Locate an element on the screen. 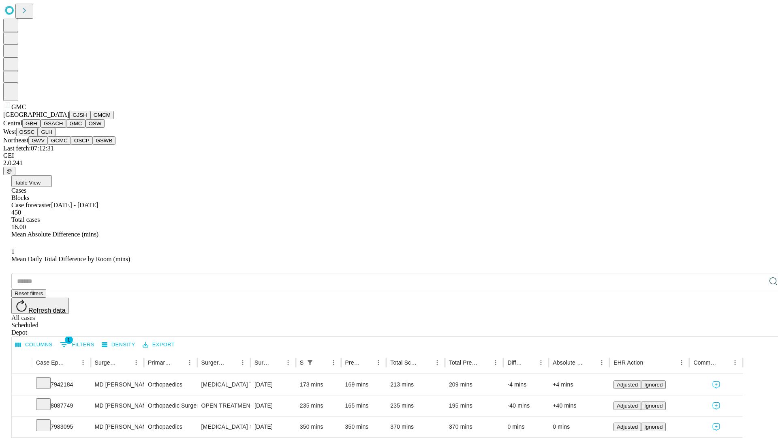 Image resolution: width=778 pixels, height=438 pixels. div: Total Scheduled Duration is located at coordinates (405, 362).